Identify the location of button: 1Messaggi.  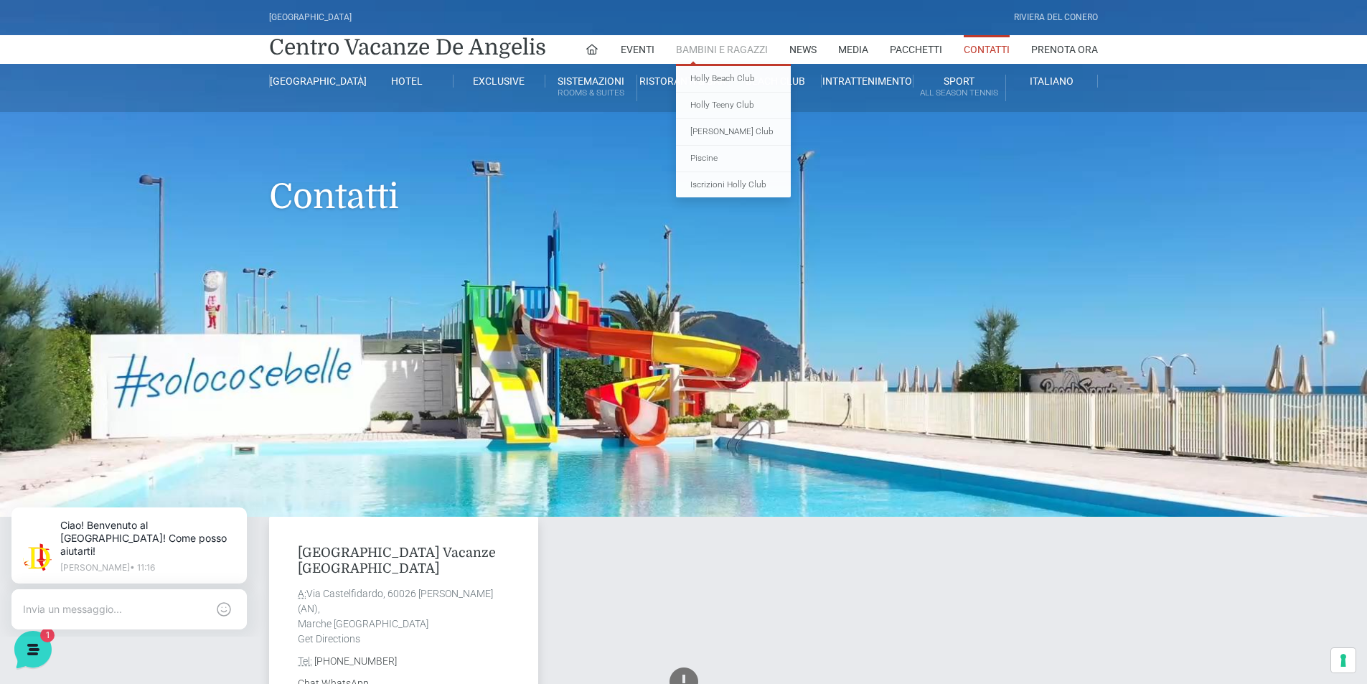
(143, 477).